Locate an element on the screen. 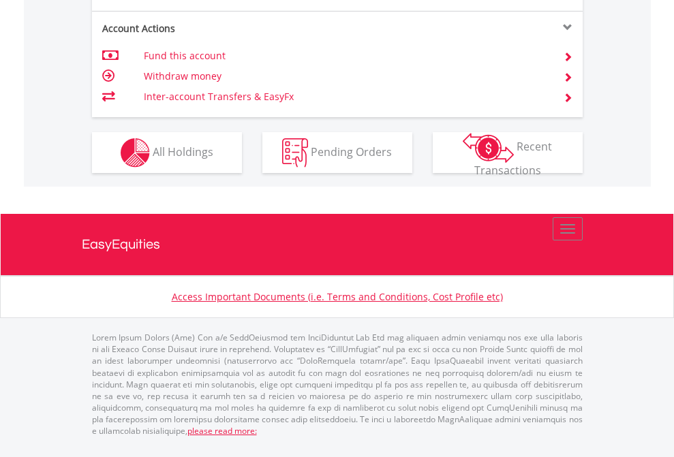 The height and width of the screenshot is (457, 674). div: Account Actions is located at coordinates (215, 29).